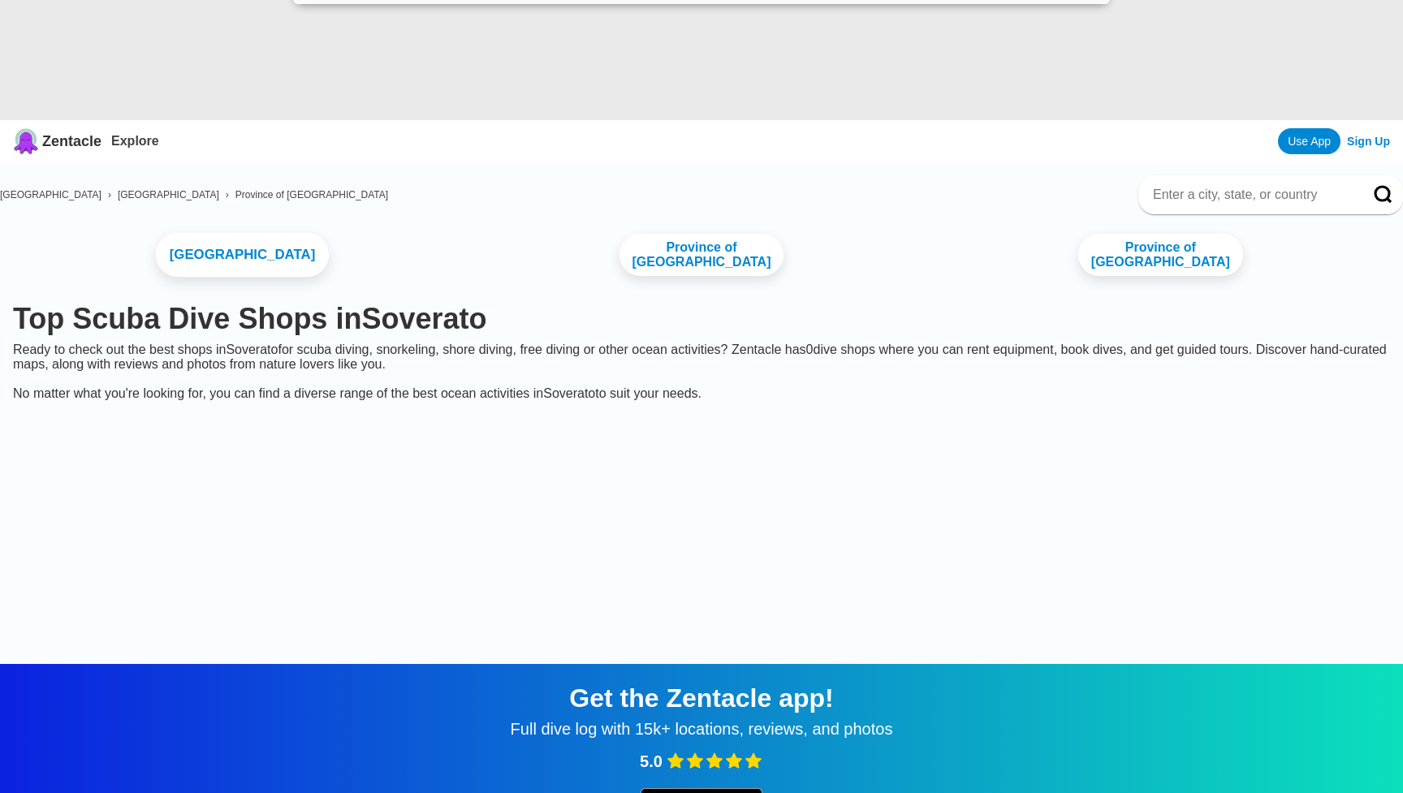  What do you see at coordinates (701, 698) in the screenshot?
I see `div: Get the Zentacle app!` at bounding box center [701, 698].